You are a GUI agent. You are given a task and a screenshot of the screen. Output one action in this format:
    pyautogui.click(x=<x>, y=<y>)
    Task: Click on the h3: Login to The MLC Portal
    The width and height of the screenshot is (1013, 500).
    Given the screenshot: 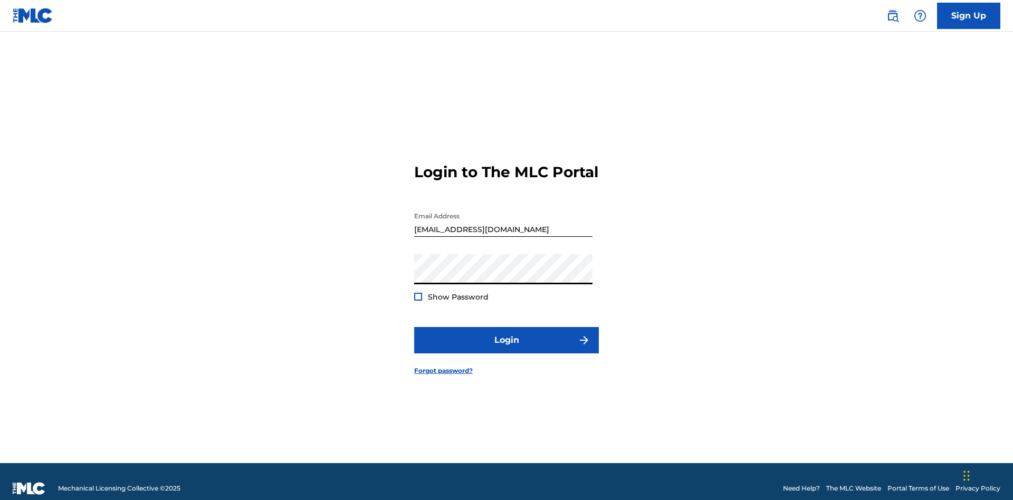 What is the action you would take?
    pyautogui.click(x=506, y=172)
    